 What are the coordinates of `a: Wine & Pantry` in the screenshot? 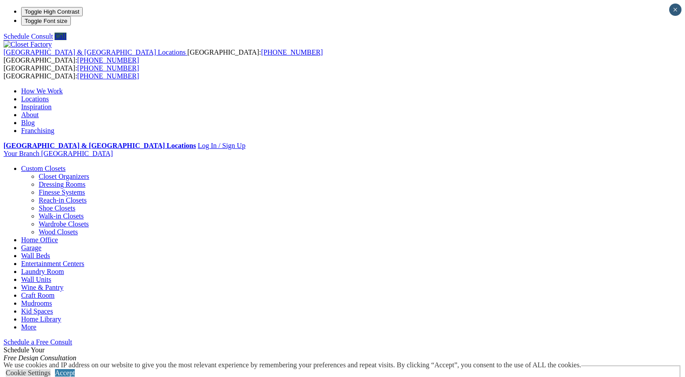 It's located at (42, 287).